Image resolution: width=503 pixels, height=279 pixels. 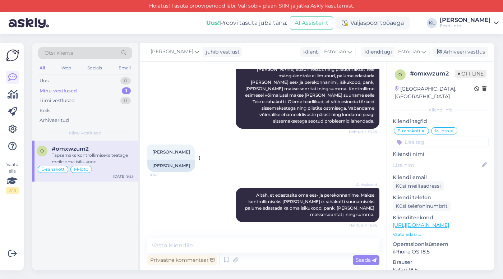 What do you see at coordinates (58, 91) in the screenshot?
I see `div: Minu vestlused` at bounding box center [58, 91].